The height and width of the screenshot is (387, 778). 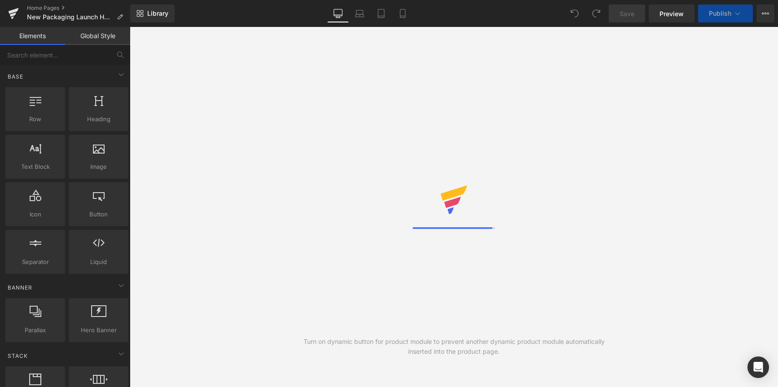 I want to click on span: Library, so click(x=158, y=13).